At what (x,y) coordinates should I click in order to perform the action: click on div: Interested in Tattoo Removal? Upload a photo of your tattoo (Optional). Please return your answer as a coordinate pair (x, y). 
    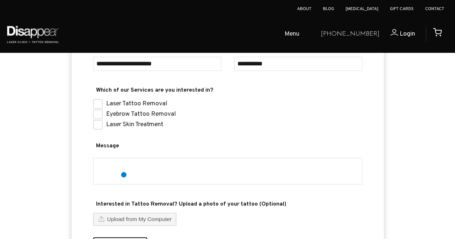
    Looking at the image, I should click on (135, 219).